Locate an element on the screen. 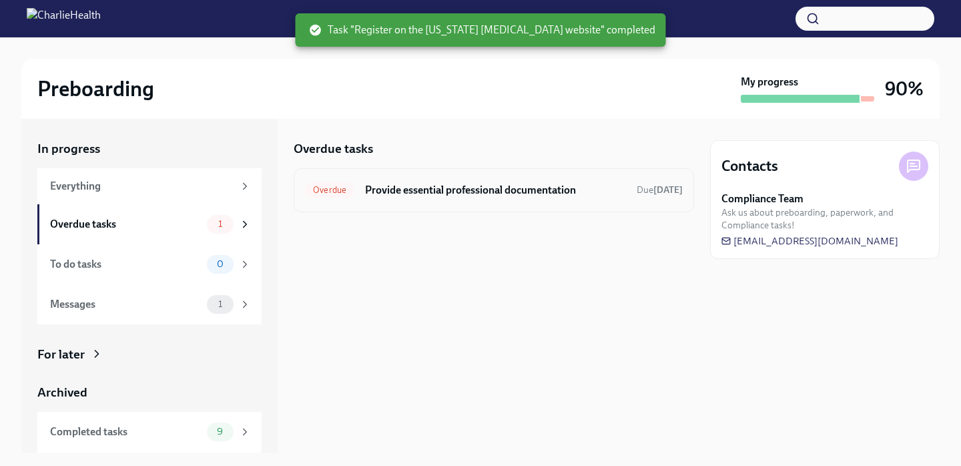 The height and width of the screenshot is (466, 961). h2: Preboarding is located at coordinates (95, 89).